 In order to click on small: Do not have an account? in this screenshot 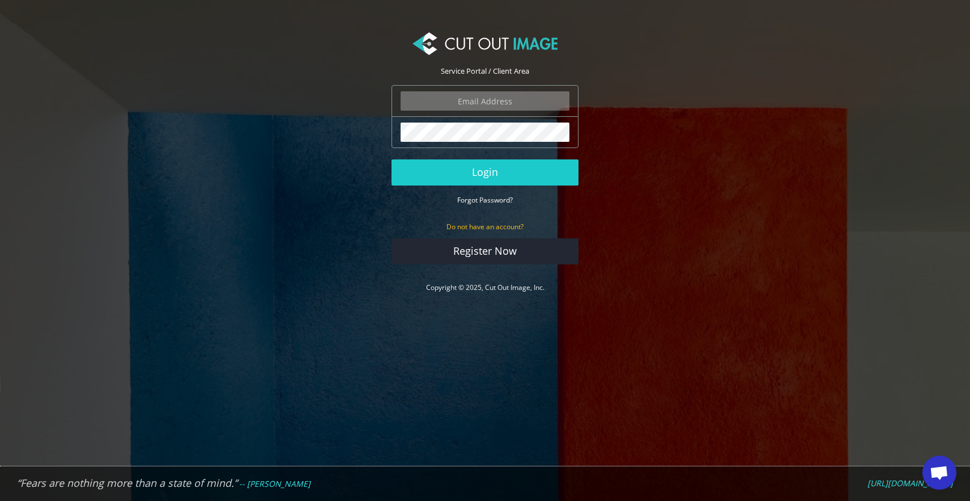, I will do `click(485, 226)`.